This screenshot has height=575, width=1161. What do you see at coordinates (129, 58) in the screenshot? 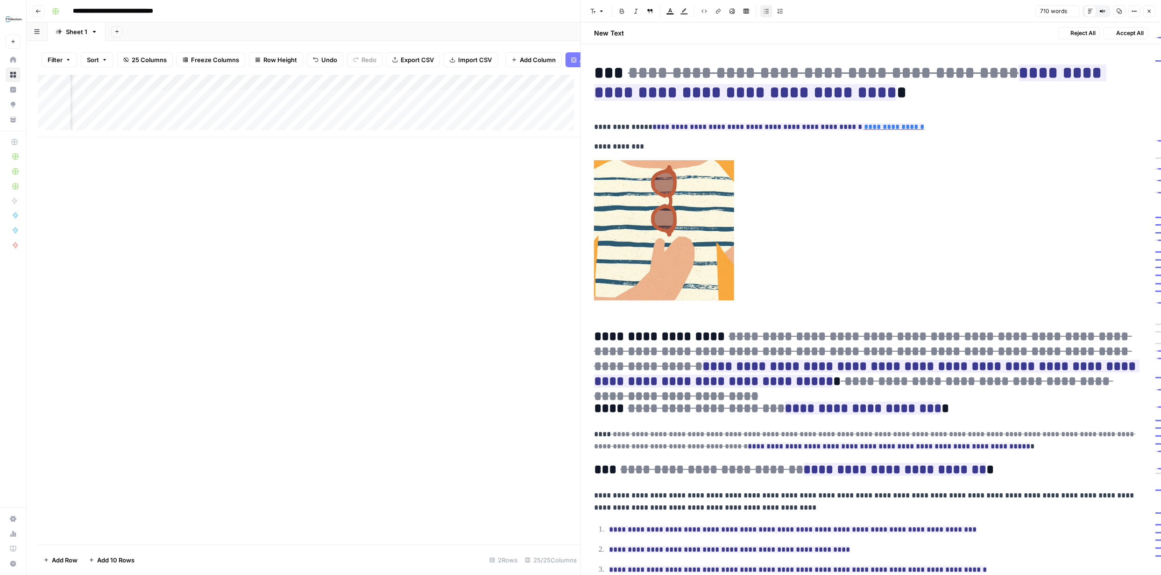
I see `div: Keywords by Traffic` at bounding box center [129, 58].